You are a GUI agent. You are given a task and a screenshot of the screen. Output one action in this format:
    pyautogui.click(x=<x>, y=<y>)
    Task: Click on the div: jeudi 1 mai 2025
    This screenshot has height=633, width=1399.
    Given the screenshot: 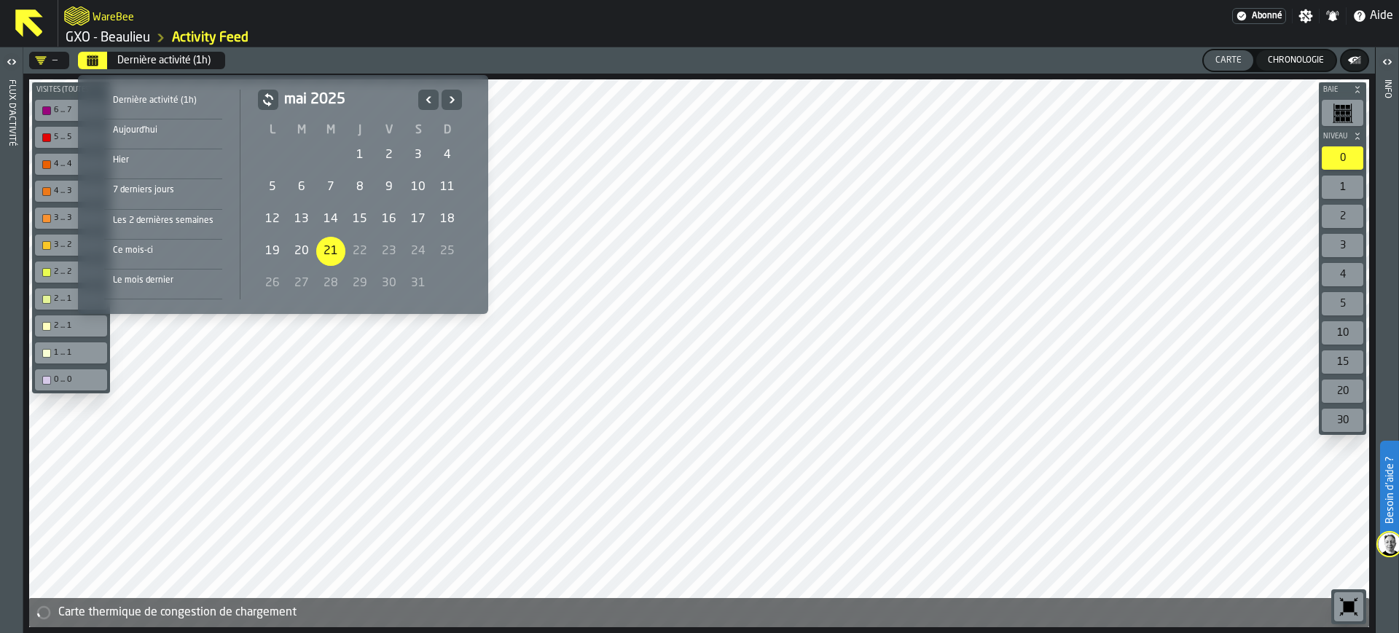 What is the action you would take?
    pyautogui.click(x=360, y=155)
    